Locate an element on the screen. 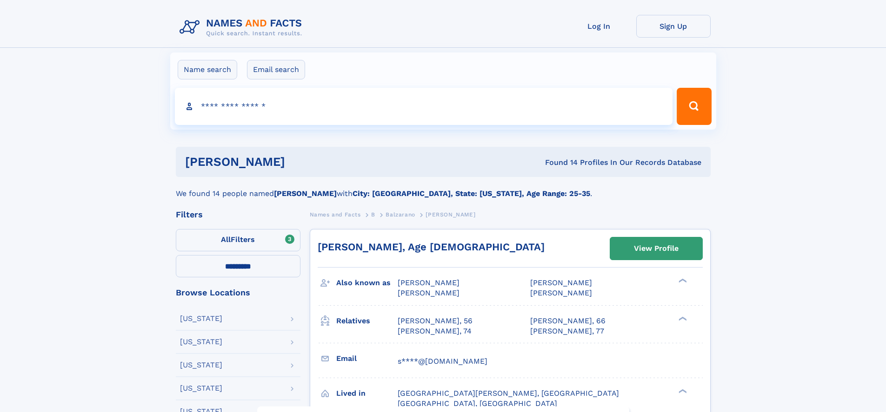 This screenshot has width=886, height=412. h3: Relatives is located at coordinates (367, 321).